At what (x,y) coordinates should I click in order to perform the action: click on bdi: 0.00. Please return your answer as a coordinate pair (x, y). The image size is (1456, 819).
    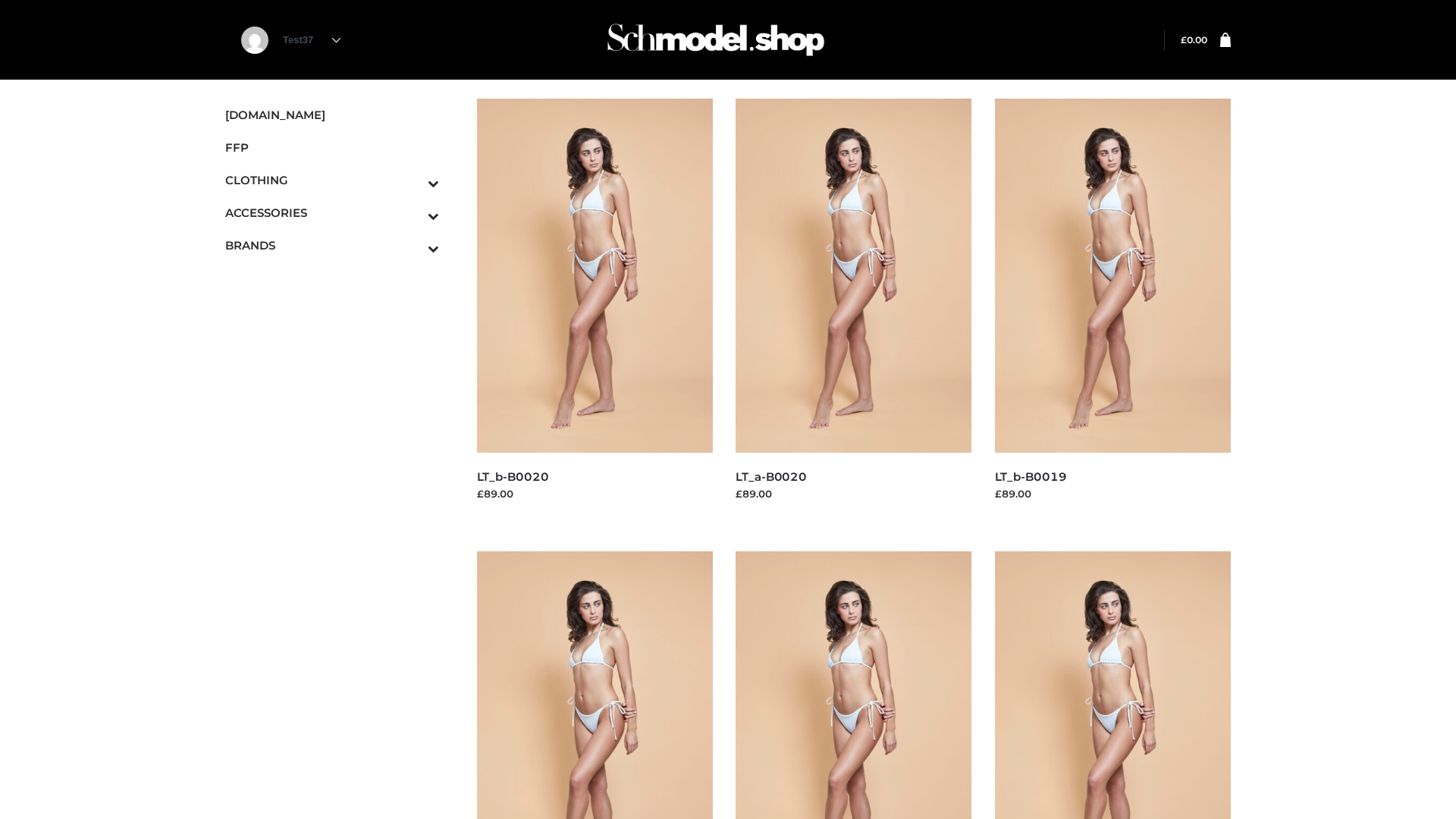
    Looking at the image, I should click on (1194, 39).